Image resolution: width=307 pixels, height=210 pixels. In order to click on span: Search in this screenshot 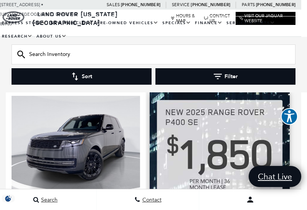, I will do `click(48, 200)`.